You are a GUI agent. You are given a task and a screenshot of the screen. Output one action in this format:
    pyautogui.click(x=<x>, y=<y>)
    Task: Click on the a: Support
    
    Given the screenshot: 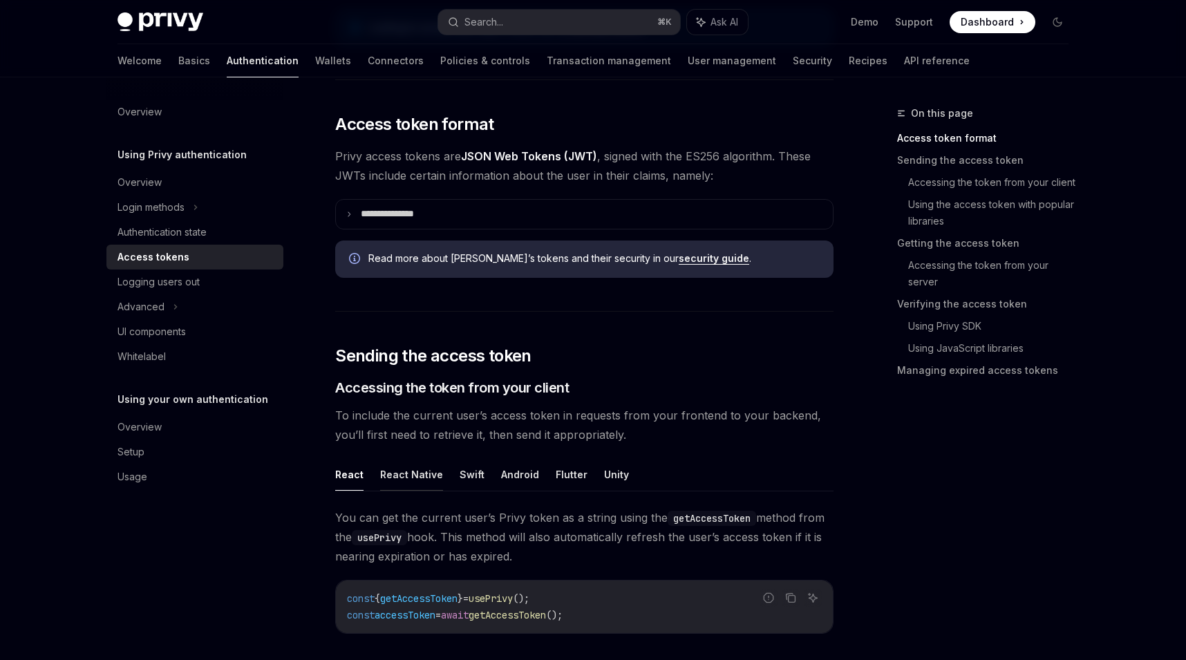 What is the action you would take?
    pyautogui.click(x=914, y=22)
    